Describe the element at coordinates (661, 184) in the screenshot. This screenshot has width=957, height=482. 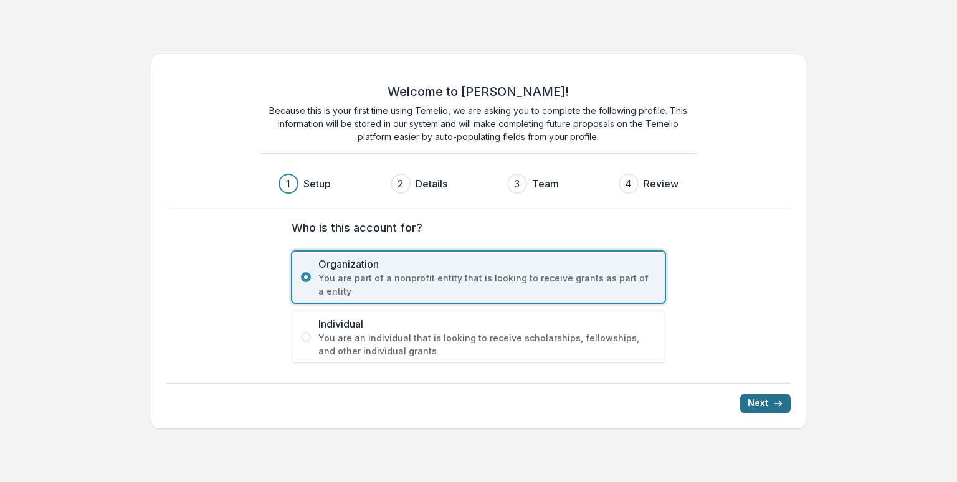
I see `h3: Review` at that location.